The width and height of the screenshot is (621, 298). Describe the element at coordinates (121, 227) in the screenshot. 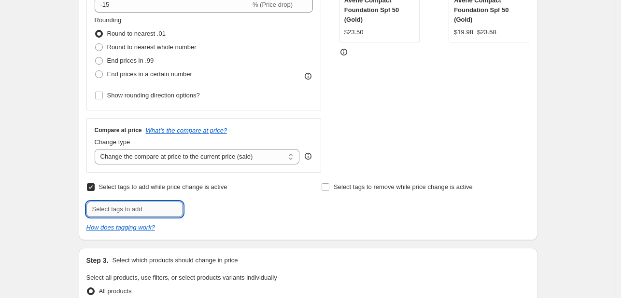

I see `i: How does tagging work?` at that location.